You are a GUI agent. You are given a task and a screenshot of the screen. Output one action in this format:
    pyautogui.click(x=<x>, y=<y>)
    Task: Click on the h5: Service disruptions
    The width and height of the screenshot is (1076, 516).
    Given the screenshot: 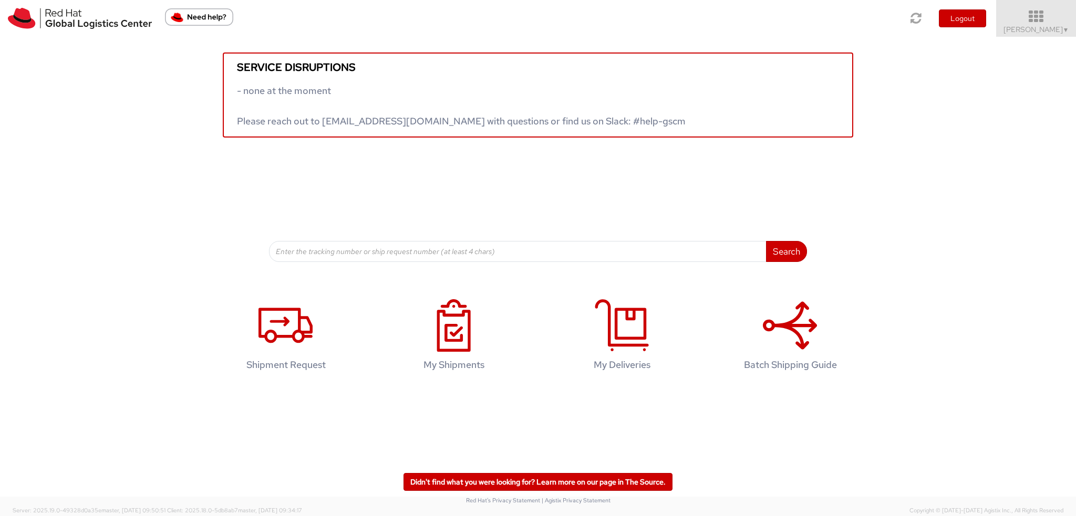 What is the action you would take?
    pyautogui.click(x=538, y=67)
    